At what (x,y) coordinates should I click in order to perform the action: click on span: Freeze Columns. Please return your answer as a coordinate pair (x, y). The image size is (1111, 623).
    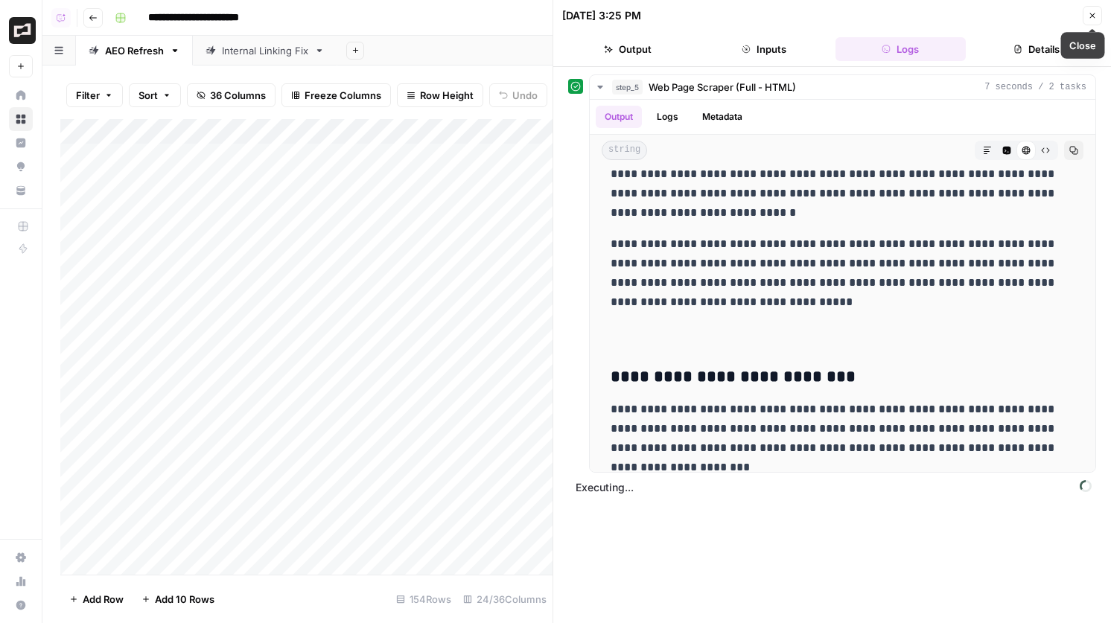
    Looking at the image, I should click on (342, 95).